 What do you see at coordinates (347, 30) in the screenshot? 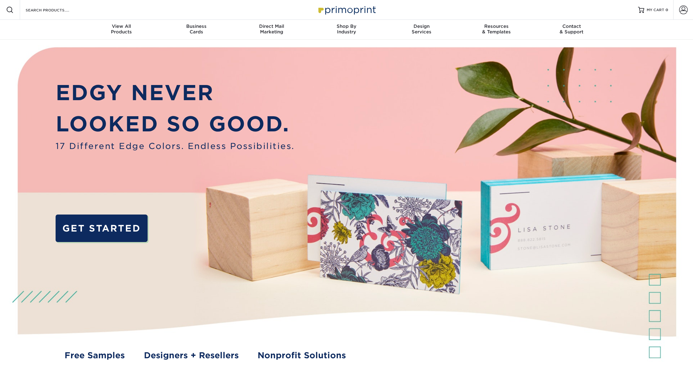
I see `a: Shop ByIndustry` at bounding box center [347, 30].